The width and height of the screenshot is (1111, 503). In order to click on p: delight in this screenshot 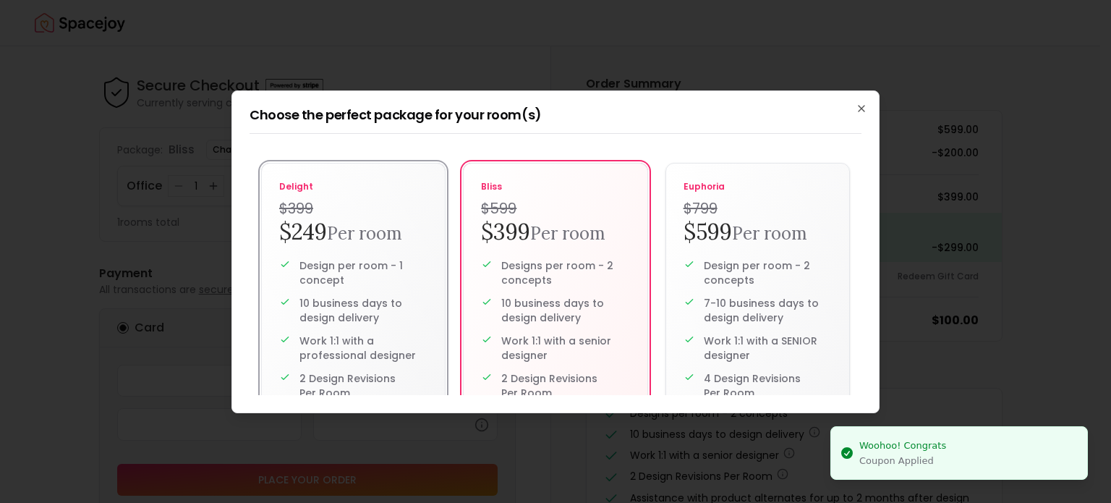, I will do `click(353, 187)`.